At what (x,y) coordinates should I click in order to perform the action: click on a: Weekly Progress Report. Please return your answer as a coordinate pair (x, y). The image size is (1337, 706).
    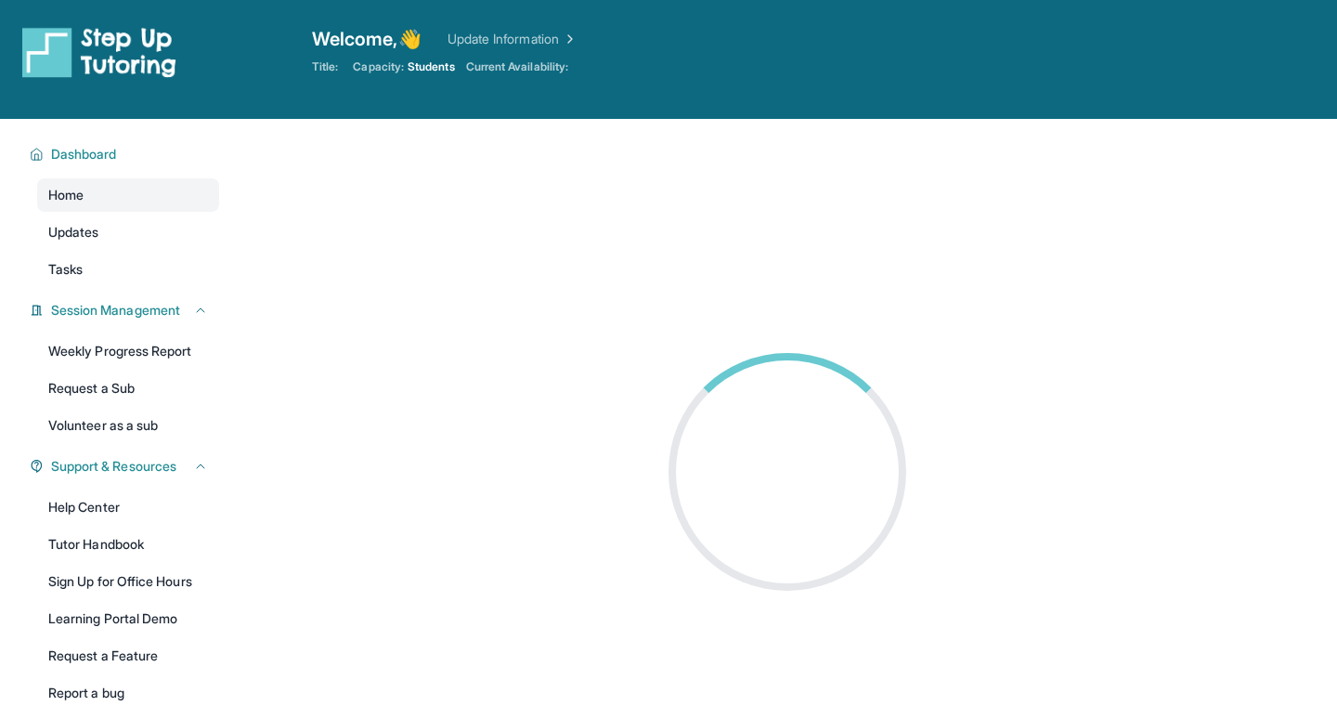
    Looking at the image, I should click on (128, 351).